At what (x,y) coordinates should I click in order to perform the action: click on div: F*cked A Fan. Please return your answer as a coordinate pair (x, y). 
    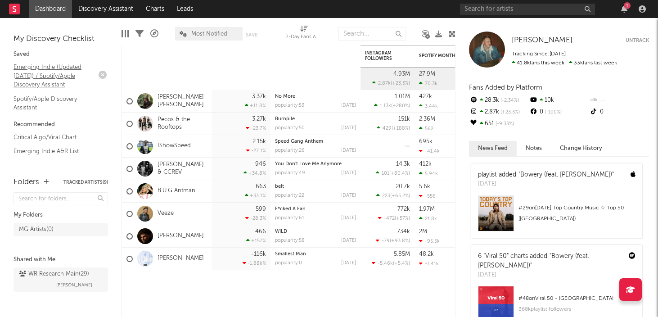
    Looking at the image, I should click on (316, 209).